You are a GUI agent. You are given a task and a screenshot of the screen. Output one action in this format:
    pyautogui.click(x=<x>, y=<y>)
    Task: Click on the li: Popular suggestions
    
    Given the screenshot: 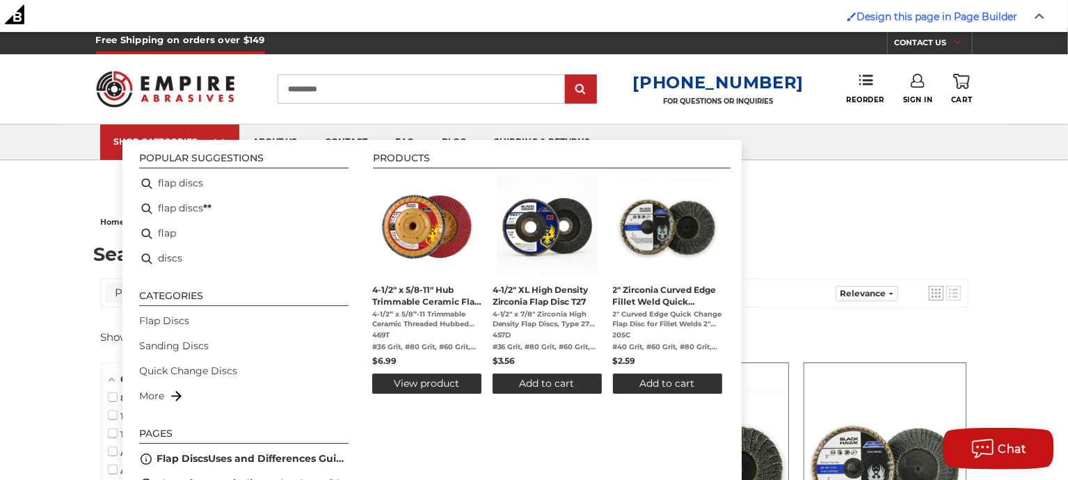 What is the action you would take?
    pyautogui.click(x=244, y=161)
    